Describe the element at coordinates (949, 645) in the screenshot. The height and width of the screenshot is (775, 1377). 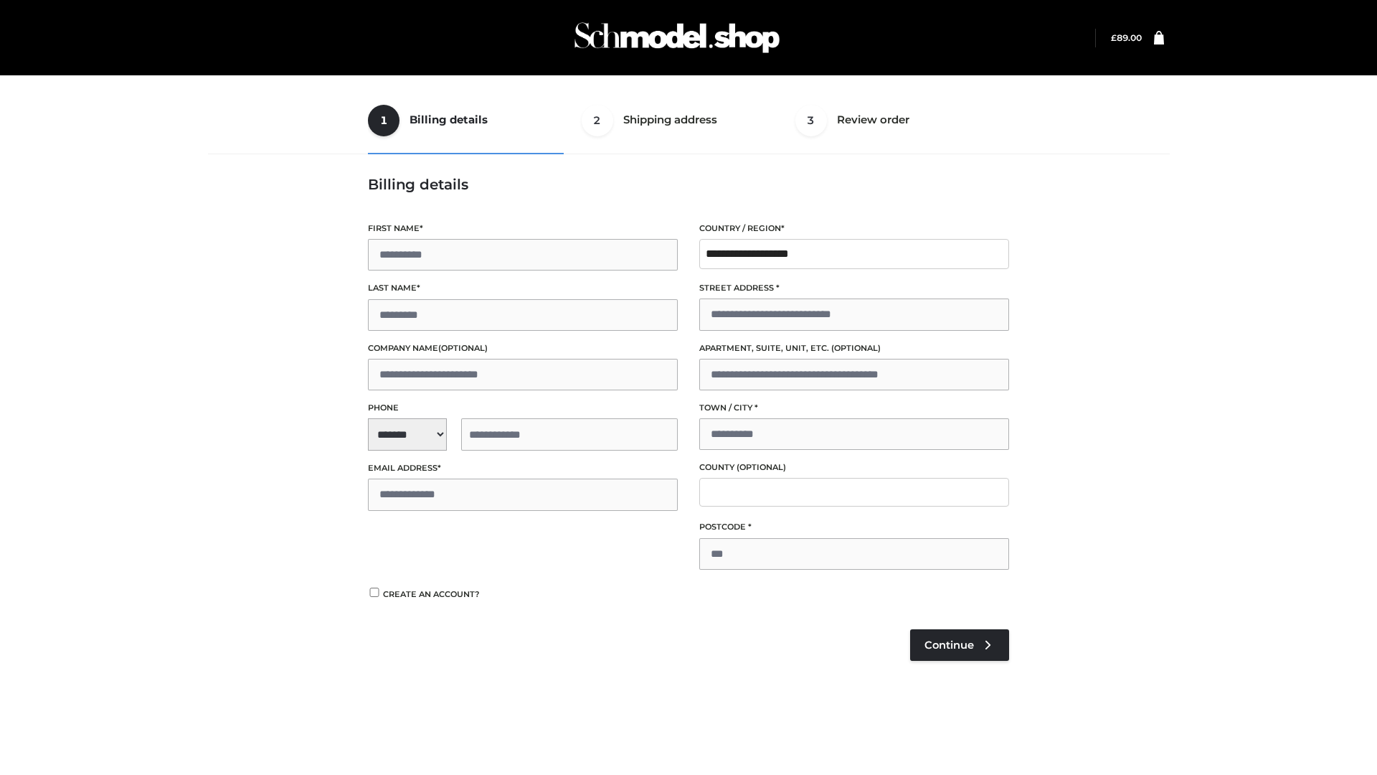
I see `span: Continue` at that location.